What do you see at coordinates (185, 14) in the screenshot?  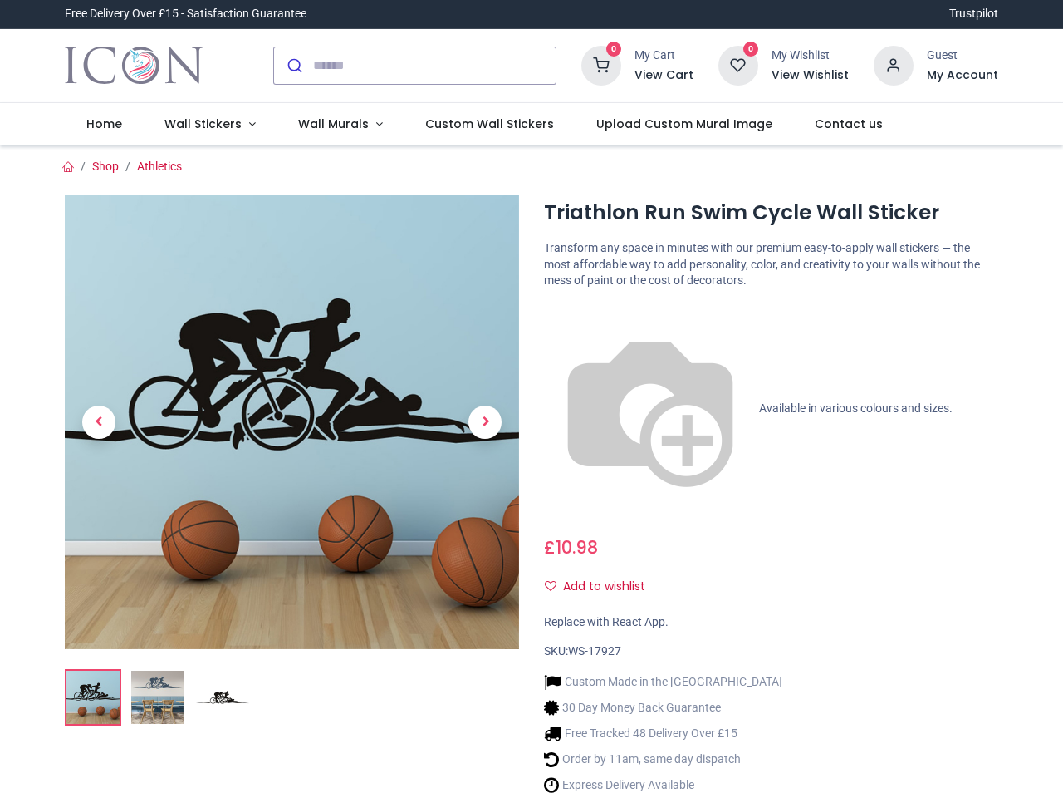 I see `div: Free Delivery Over £15 - Satisfaction Guarantee` at bounding box center [185, 14].